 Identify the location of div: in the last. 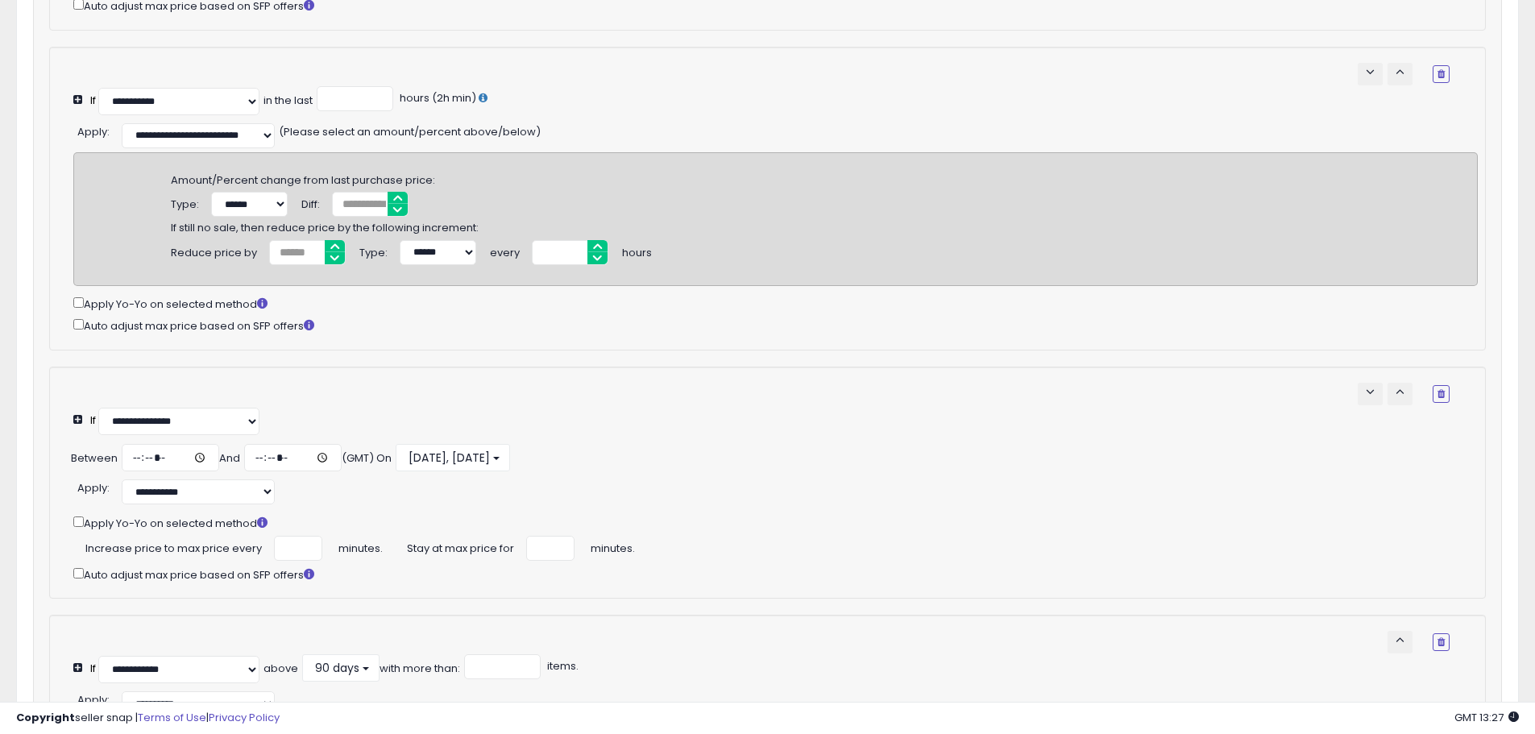
(288, 101).